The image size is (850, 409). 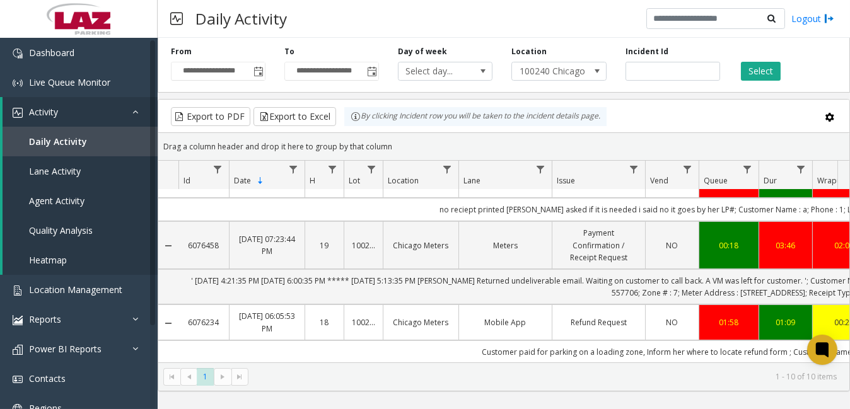 I want to click on span: Select day..., so click(x=436, y=71).